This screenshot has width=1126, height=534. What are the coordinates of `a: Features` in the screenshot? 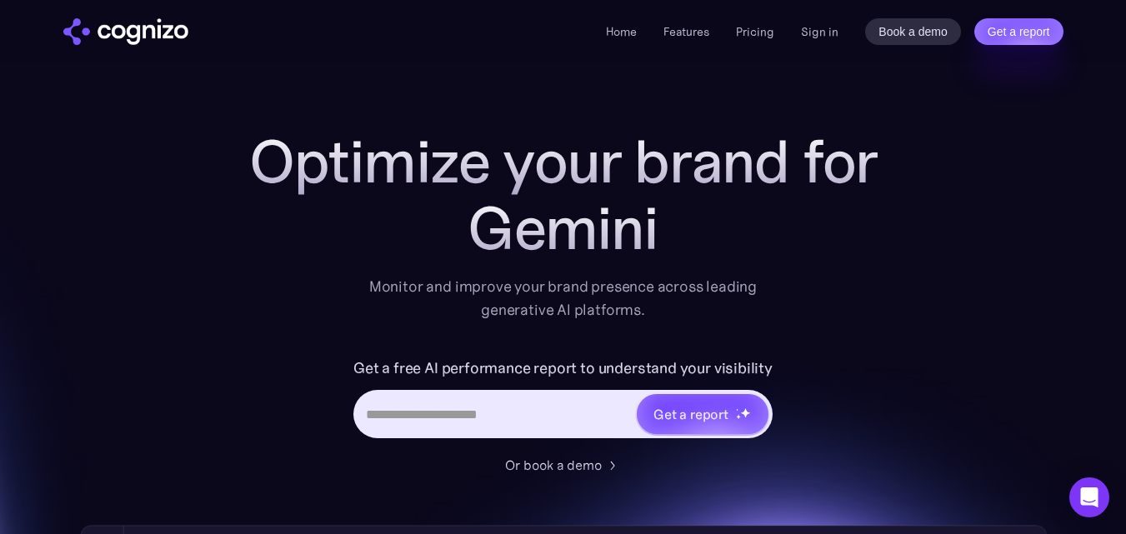 It's located at (686, 32).